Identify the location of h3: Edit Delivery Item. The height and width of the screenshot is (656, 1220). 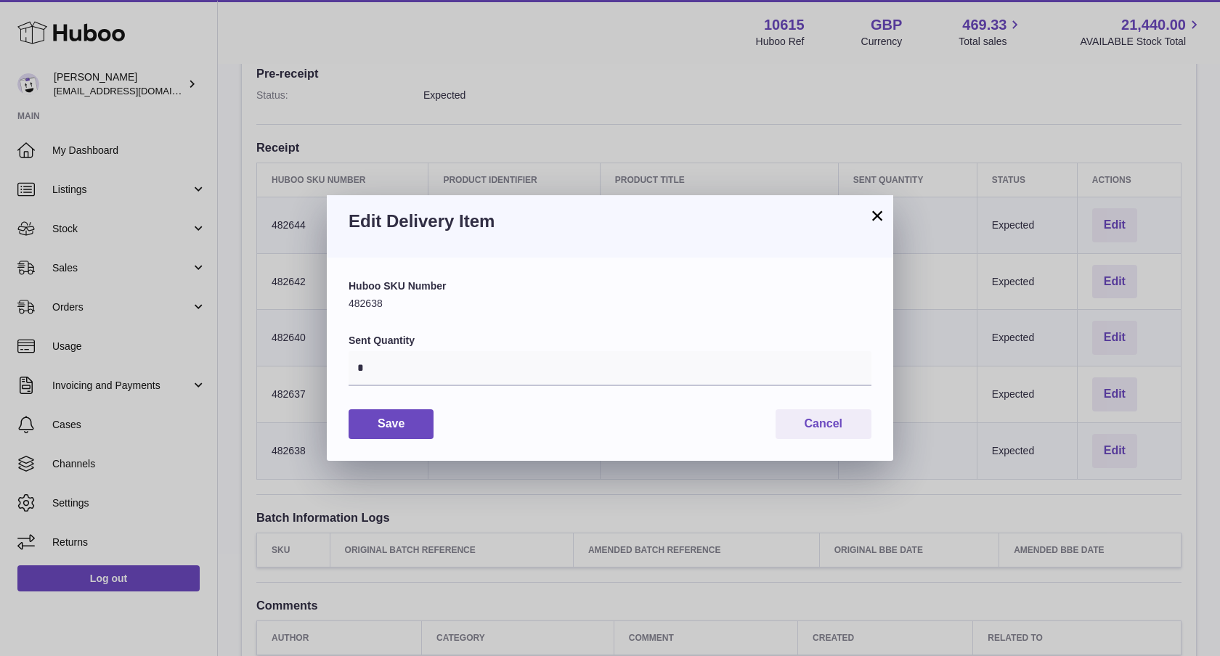
(610, 221).